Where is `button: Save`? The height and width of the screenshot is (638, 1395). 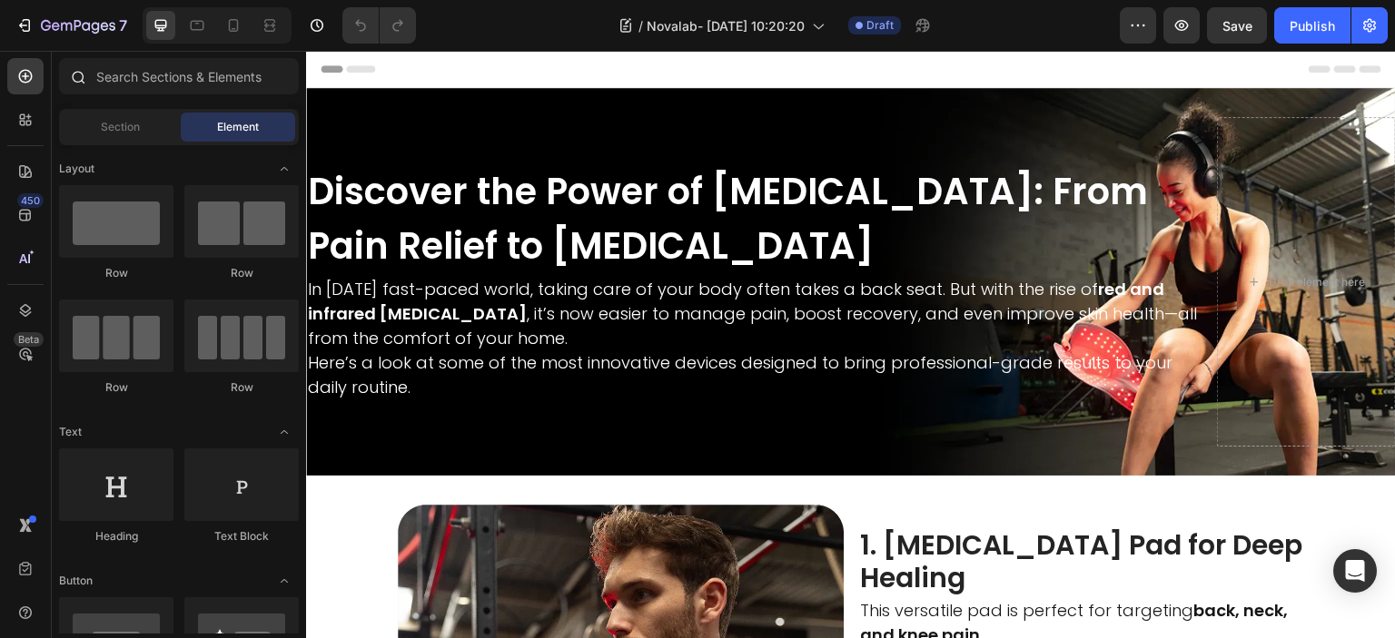 button: Save is located at coordinates (1237, 25).